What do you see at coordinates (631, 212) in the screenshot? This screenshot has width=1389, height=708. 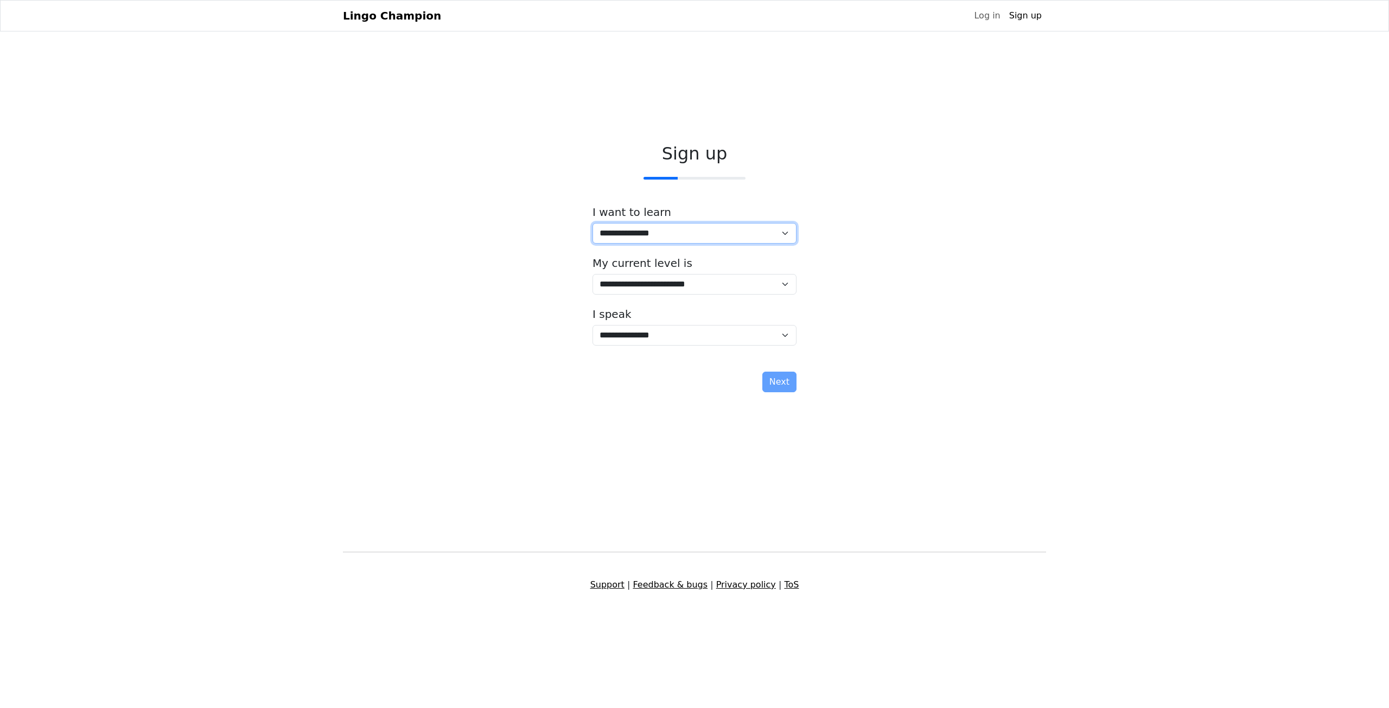 I see `label: I want to learn` at bounding box center [631, 212].